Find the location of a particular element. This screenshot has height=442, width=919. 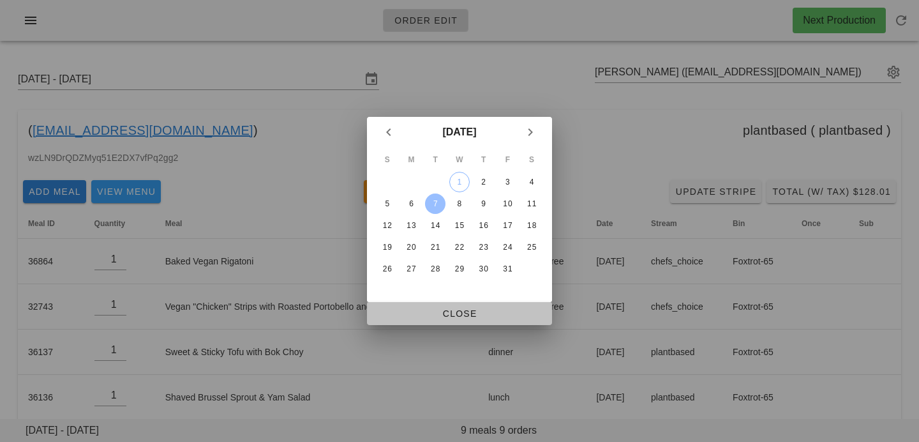

button: 10 is located at coordinates (507, 204).